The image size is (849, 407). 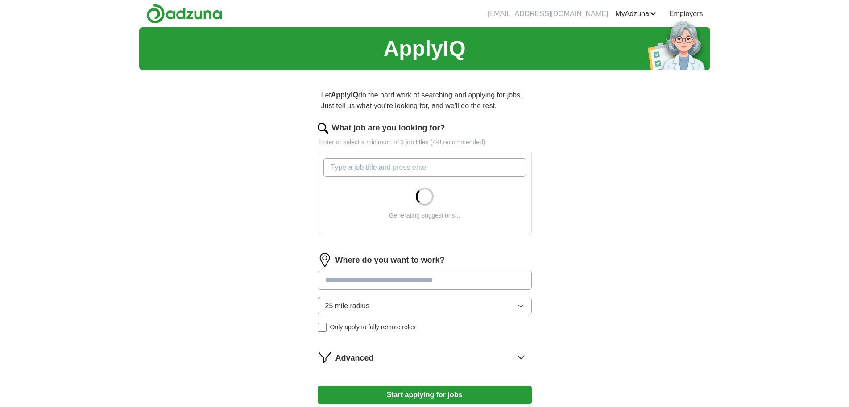 I want to click on img: search.png, so click(x=323, y=128).